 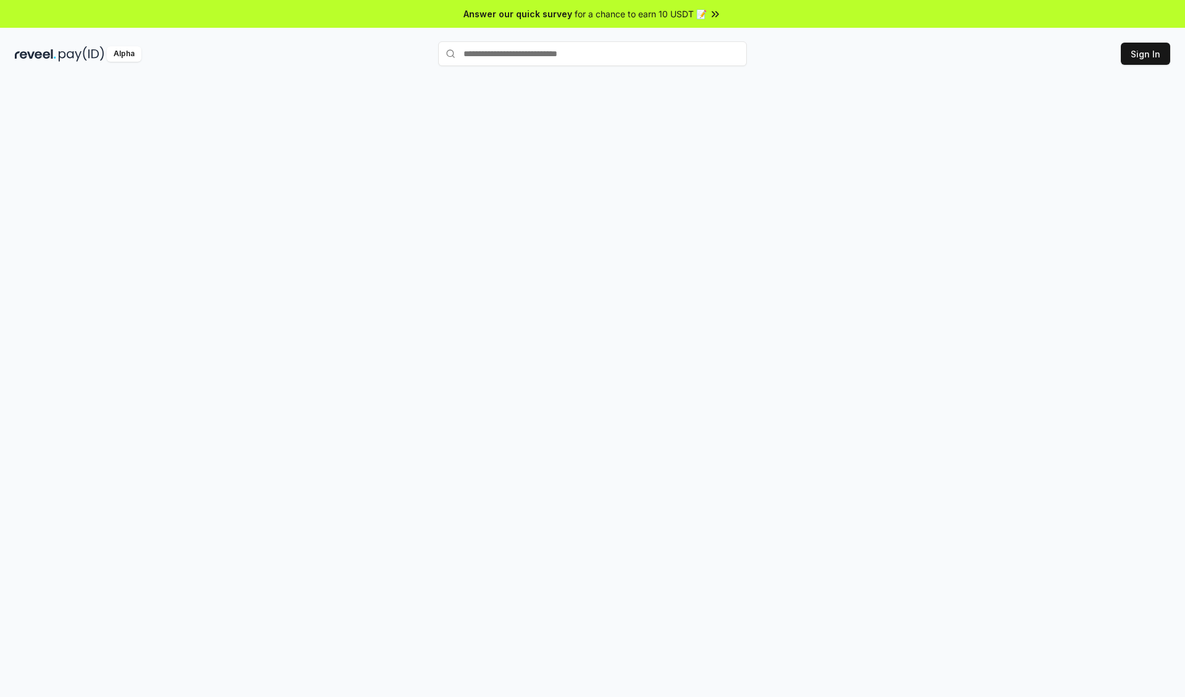 What do you see at coordinates (124, 54) in the screenshot?
I see `div: Alpha` at bounding box center [124, 54].